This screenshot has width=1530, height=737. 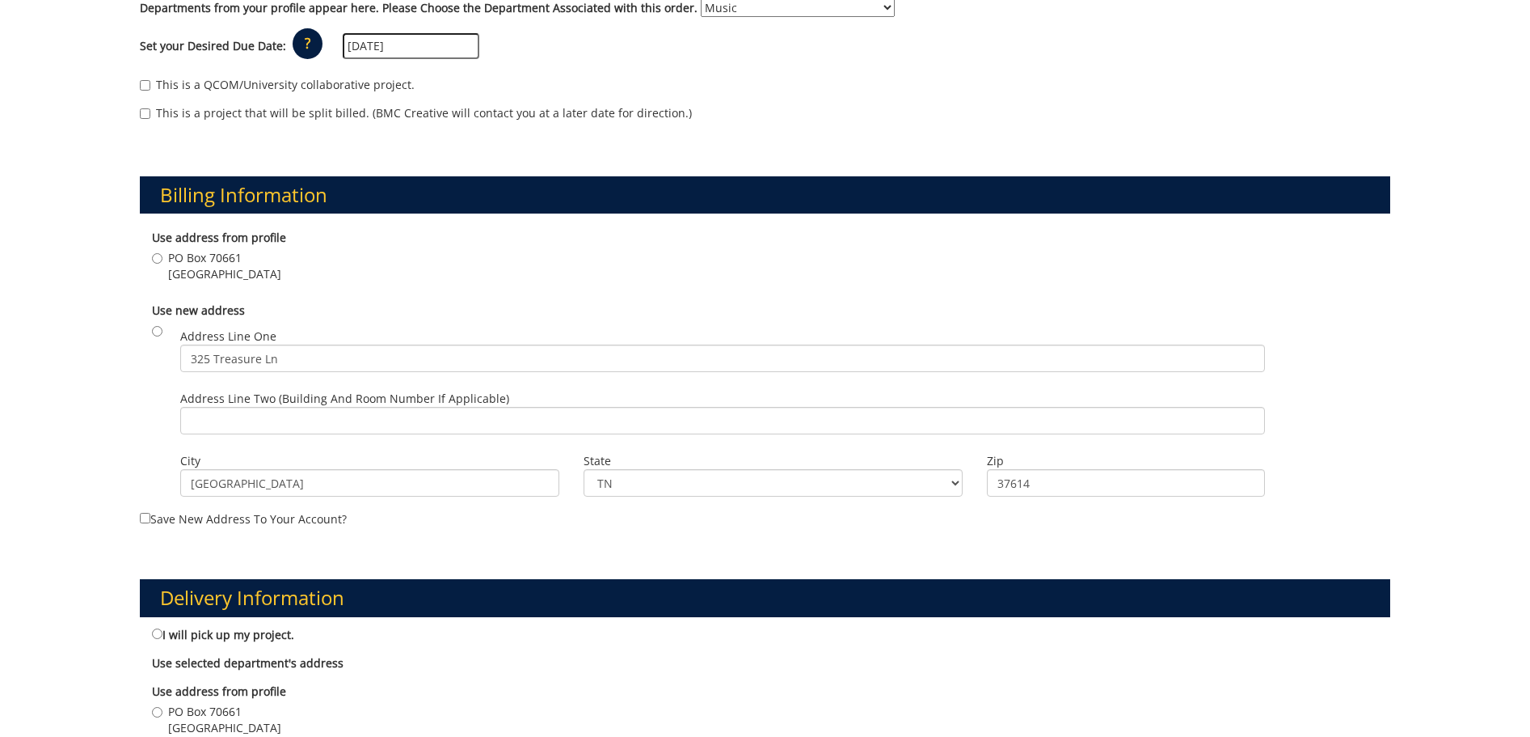 I want to click on input: Address Line Two (Building and Room Number if applicable), so click(x=723, y=420).